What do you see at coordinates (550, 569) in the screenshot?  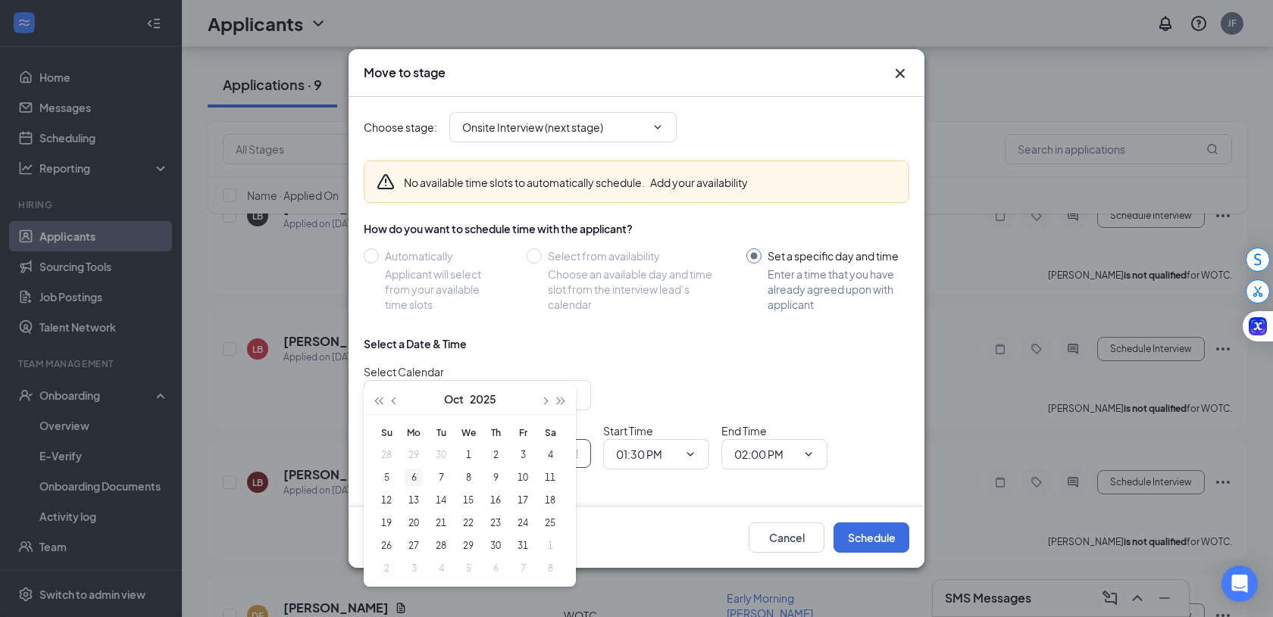 I see `td: 2025-11-08` at bounding box center [550, 569].